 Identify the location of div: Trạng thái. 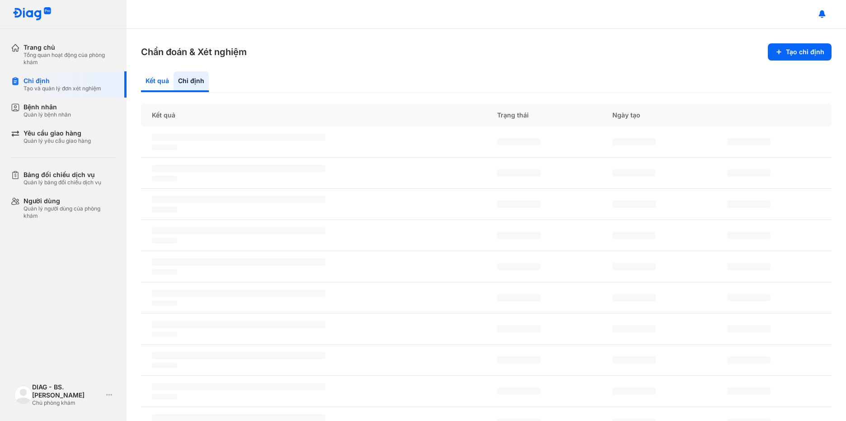
(543, 115).